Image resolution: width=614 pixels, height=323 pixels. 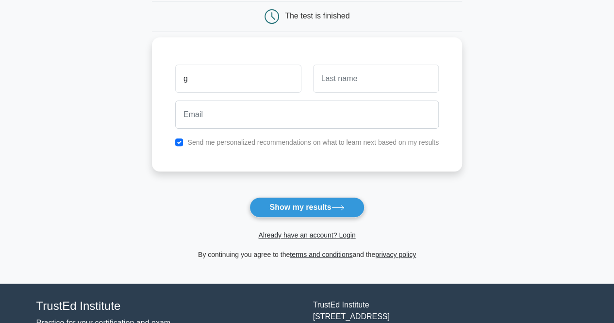 What do you see at coordinates (307, 235) in the screenshot?
I see `a: Already have an account? Login` at bounding box center [307, 235].